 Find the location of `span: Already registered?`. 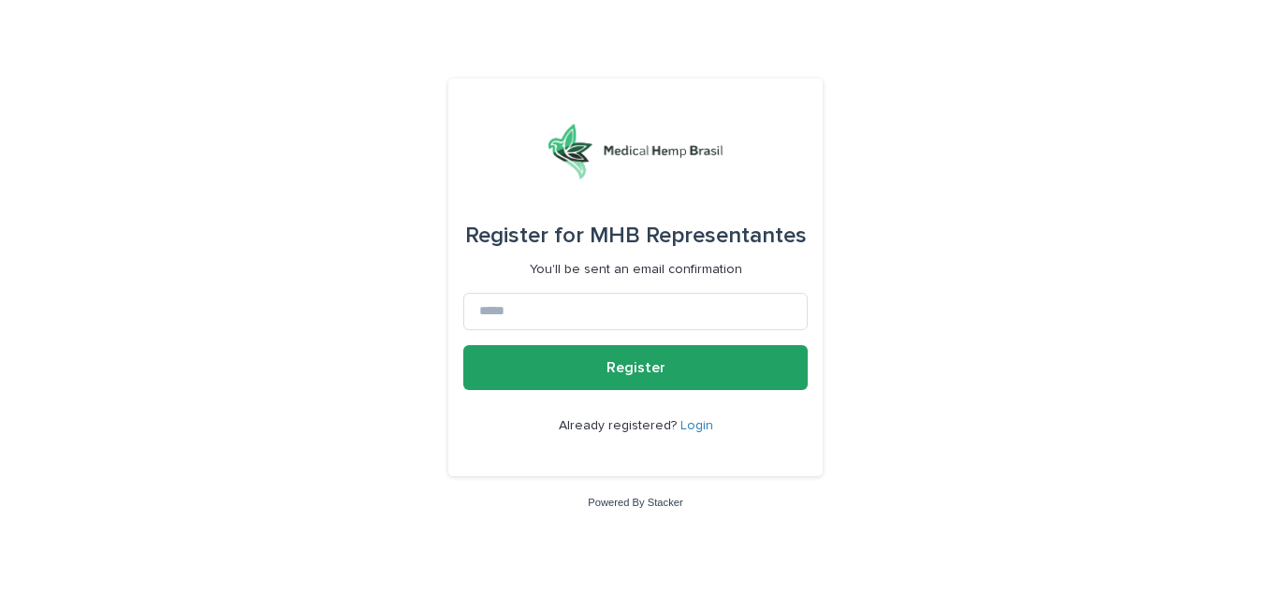

span: Already registered? is located at coordinates (620, 426).